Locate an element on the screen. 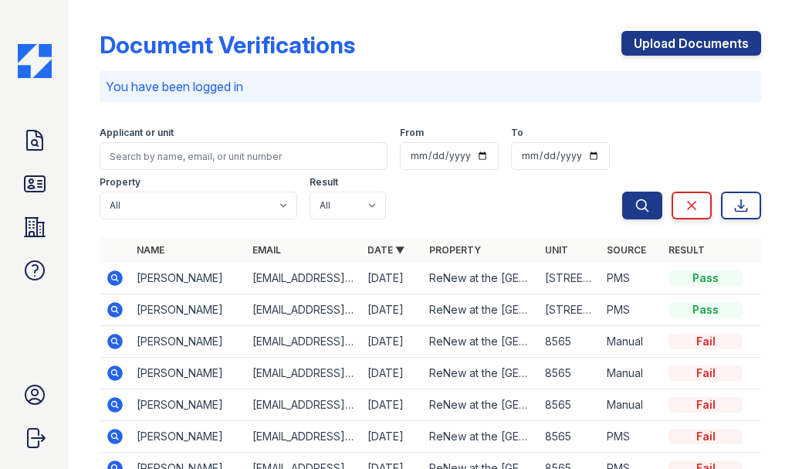 The width and height of the screenshot is (792, 469). label: Applicant or unit is located at coordinates (137, 133).